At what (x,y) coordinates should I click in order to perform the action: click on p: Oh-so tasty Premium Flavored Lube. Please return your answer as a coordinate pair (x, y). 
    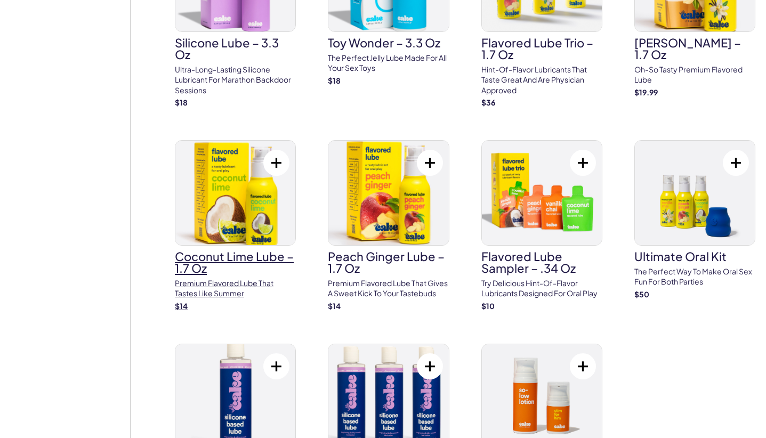
    Looking at the image, I should click on (695, 75).